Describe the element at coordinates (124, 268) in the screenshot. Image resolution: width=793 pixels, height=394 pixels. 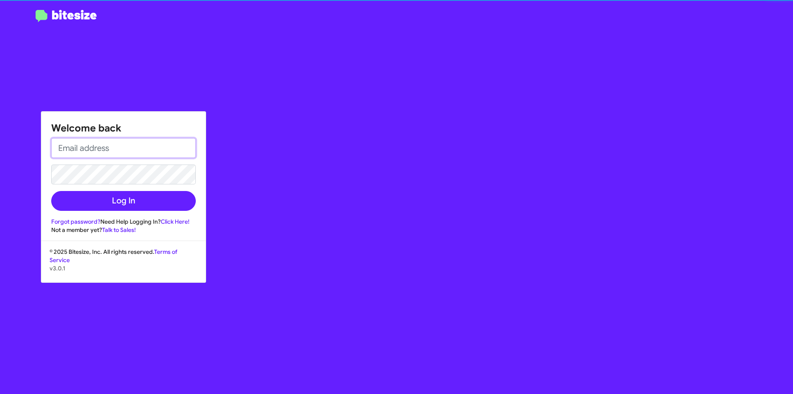
I see `p: v3.0.1` at that location.